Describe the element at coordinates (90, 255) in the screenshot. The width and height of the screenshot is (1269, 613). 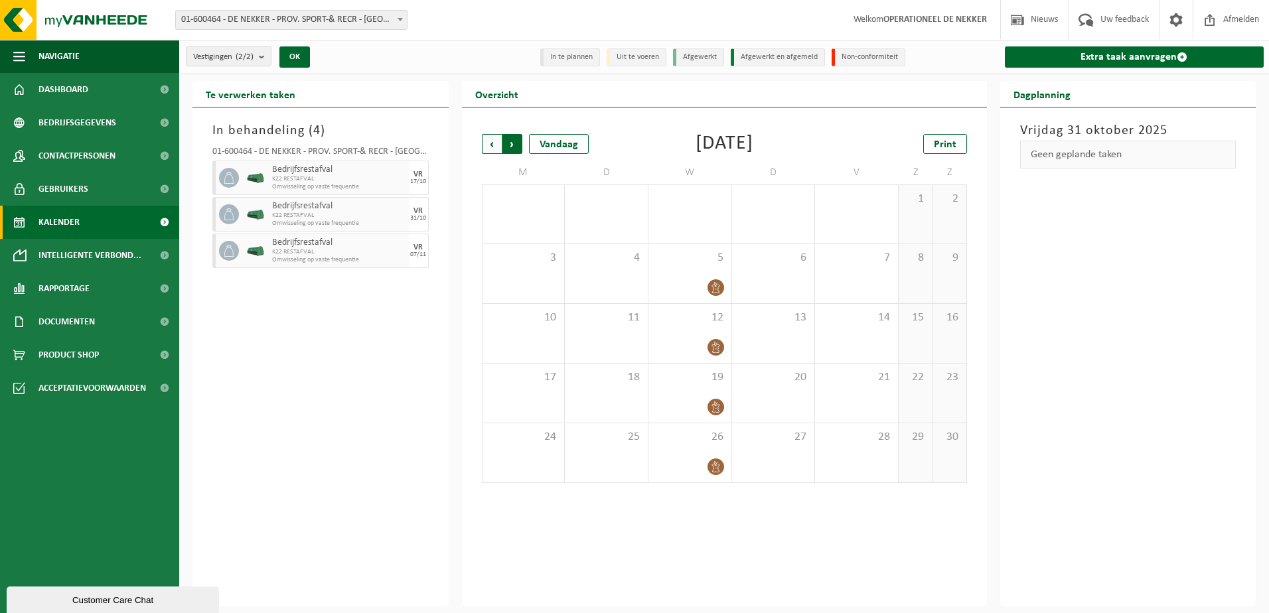
I see `span: Intelligente verbond...` at that location.